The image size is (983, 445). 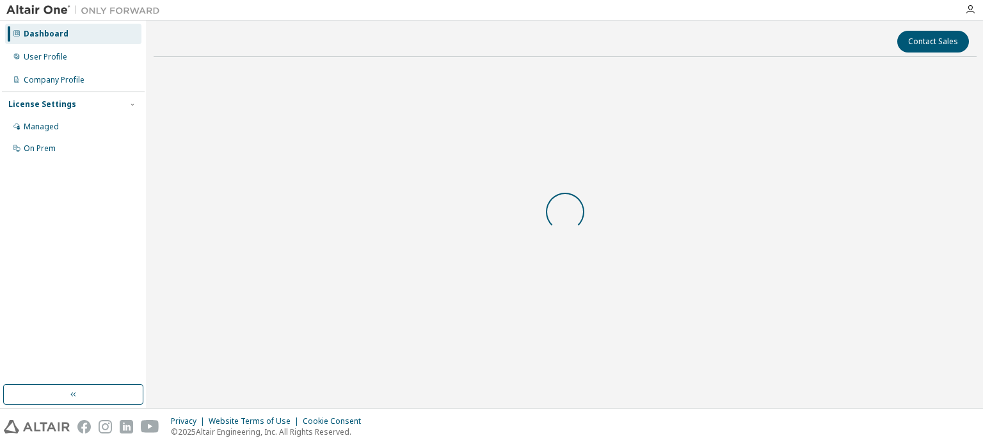 I want to click on img: Altair One, so click(x=86, y=10).